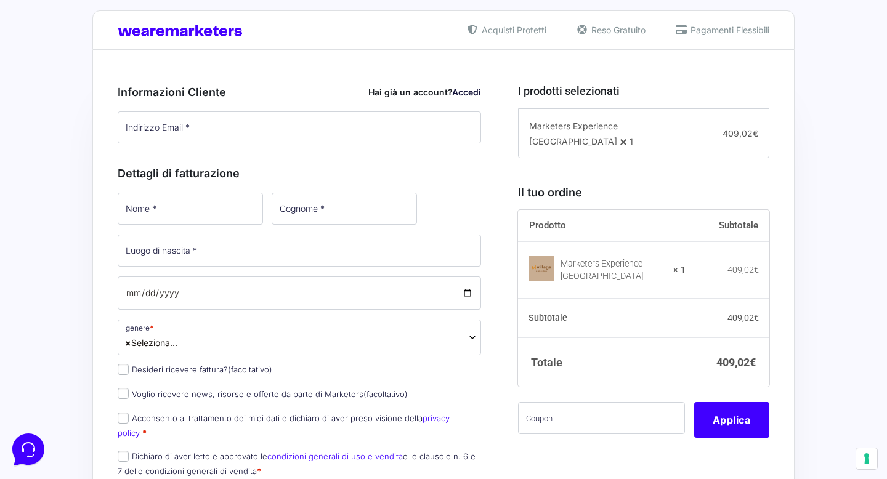 This screenshot has height=479, width=887. What do you see at coordinates (631, 141) in the screenshot?
I see `span: 1` at bounding box center [631, 141].